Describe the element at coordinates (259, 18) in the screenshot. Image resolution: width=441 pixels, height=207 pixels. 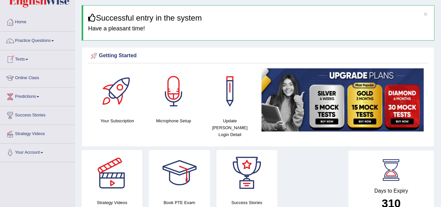
I see `h3: Successful entry in the system` at that location.